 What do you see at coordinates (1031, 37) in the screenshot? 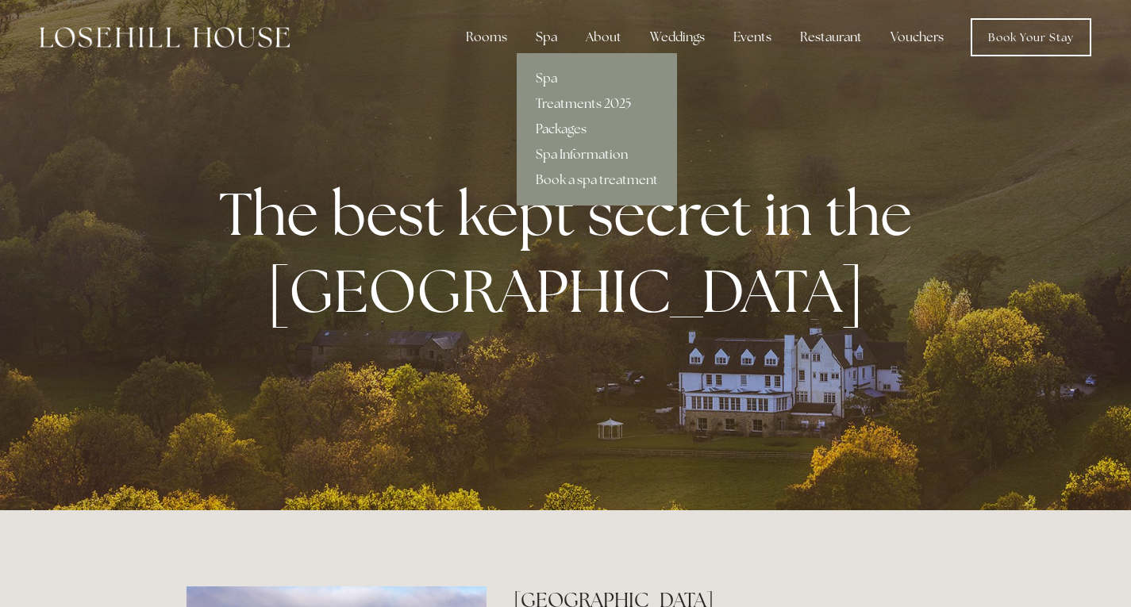
I see `a: Book Your Stay` at bounding box center [1031, 37].